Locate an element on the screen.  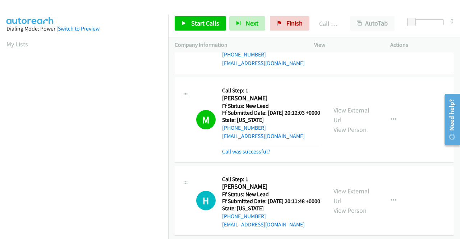
div: Need help? is located at coordinates (12, 24).